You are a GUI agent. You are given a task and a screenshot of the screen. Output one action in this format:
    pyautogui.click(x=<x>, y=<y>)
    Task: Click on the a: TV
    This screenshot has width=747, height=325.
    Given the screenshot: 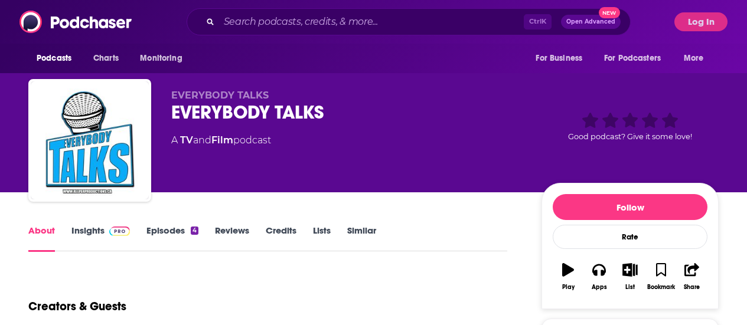 What is the action you would take?
    pyautogui.click(x=187, y=140)
    